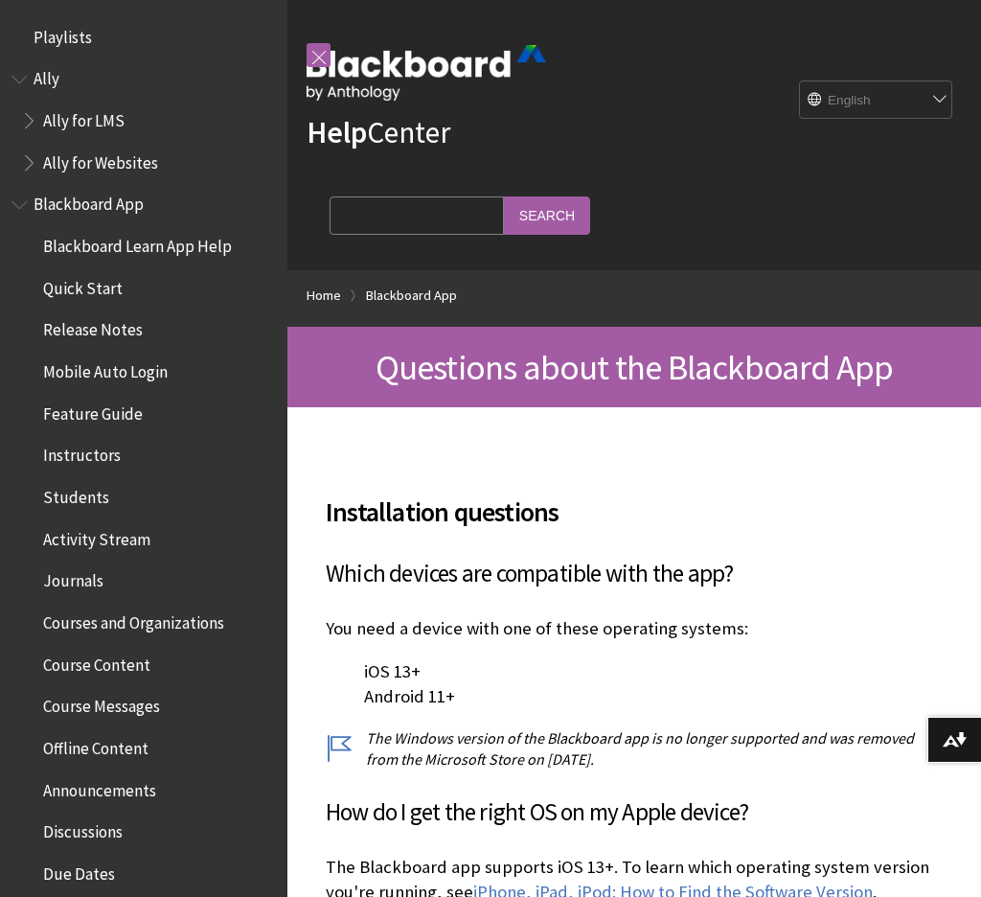 This screenshot has height=897, width=981. Describe the element at coordinates (88, 201) in the screenshot. I see `span: Blackboard App` at that location.